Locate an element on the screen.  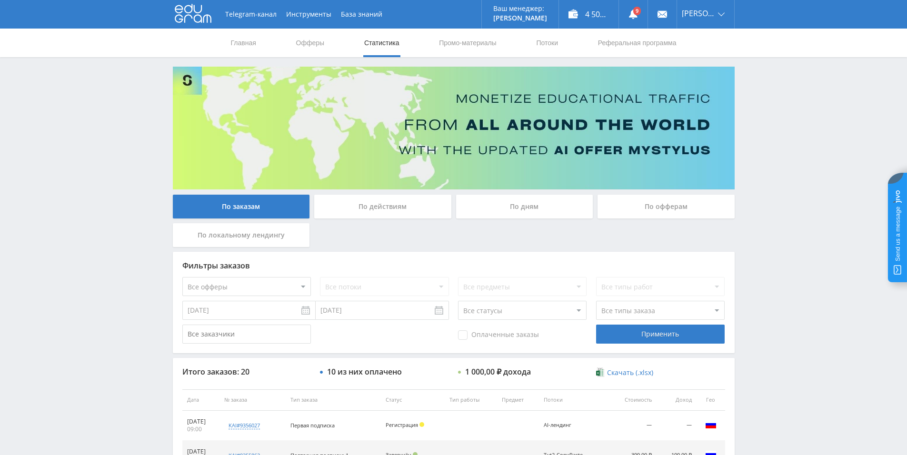
a: Офферы is located at coordinates (311, 43).